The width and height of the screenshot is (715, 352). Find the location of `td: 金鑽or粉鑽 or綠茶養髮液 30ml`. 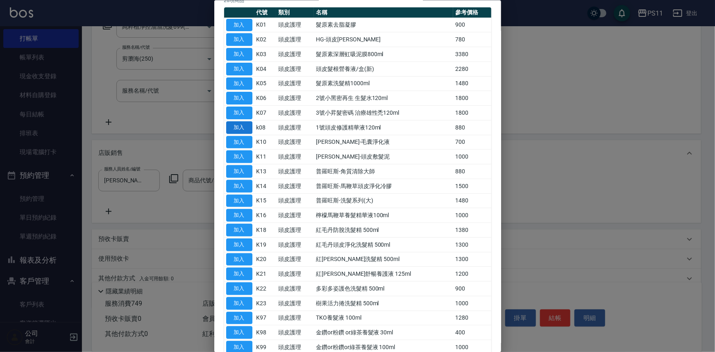

td: 金鑽or粉鑽 or綠茶養髮液 30ml is located at coordinates (383, 332).